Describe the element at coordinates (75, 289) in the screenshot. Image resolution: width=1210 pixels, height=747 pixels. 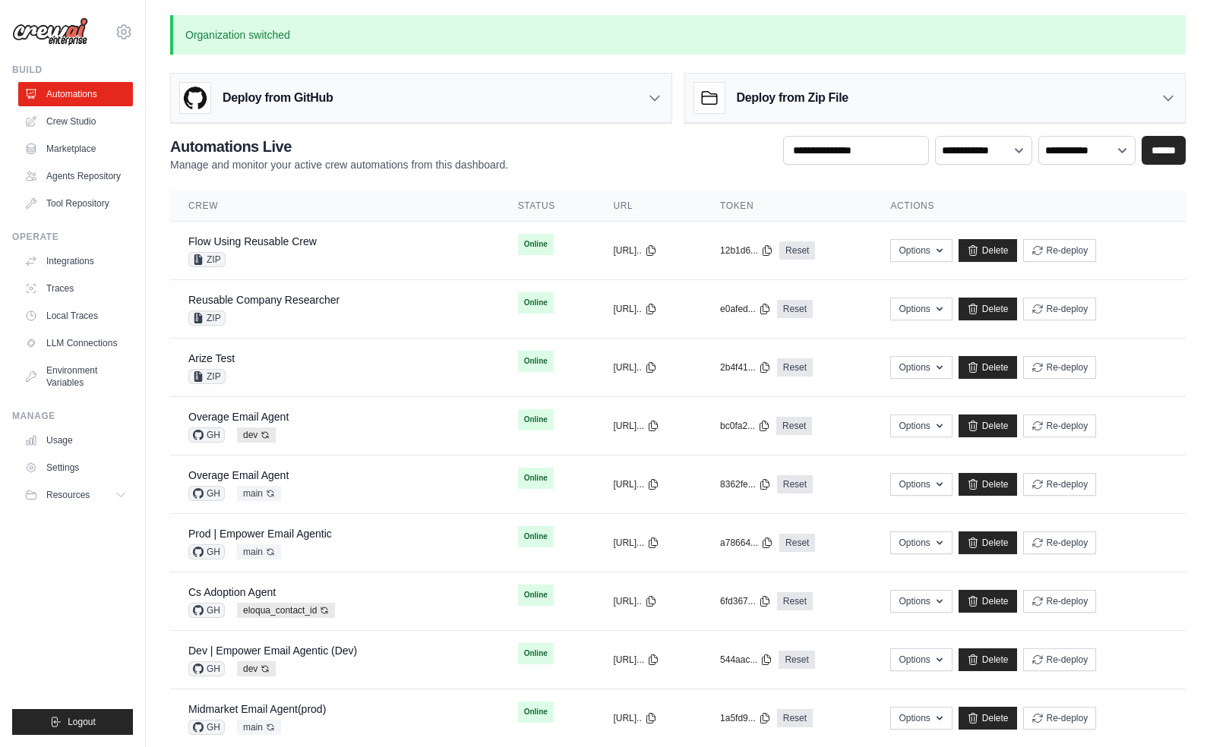
I see `a: Traces` at that location.